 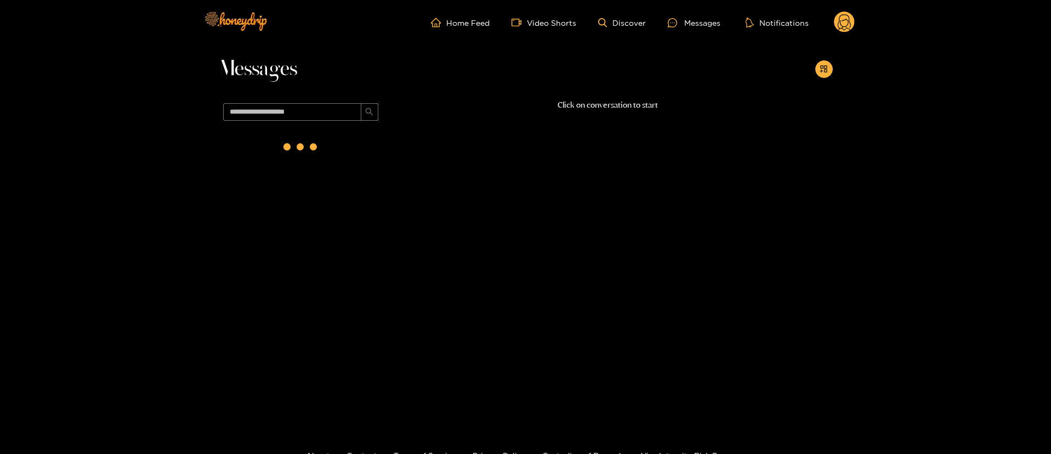 What do you see at coordinates (622, 22) in the screenshot?
I see `a: Discover` at bounding box center [622, 22].